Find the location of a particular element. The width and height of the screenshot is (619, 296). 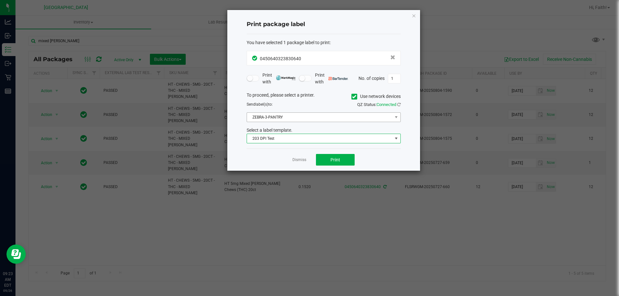

span: ZEBRA-3-PANTRY is located at coordinates (320, 117).